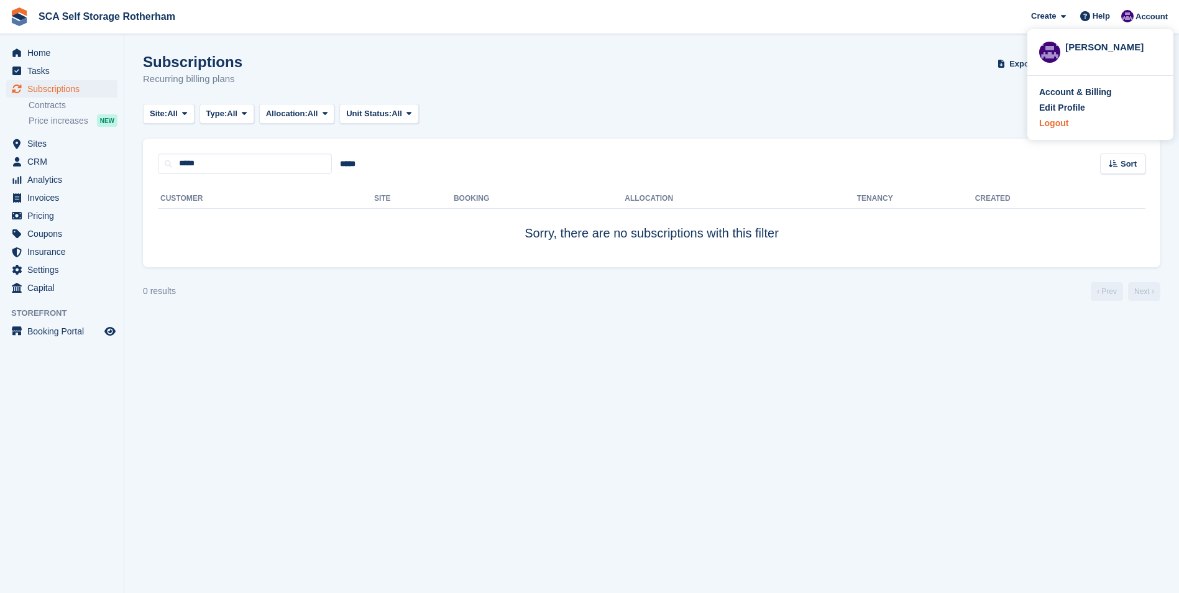  I want to click on a: Previous, so click(1107, 291).